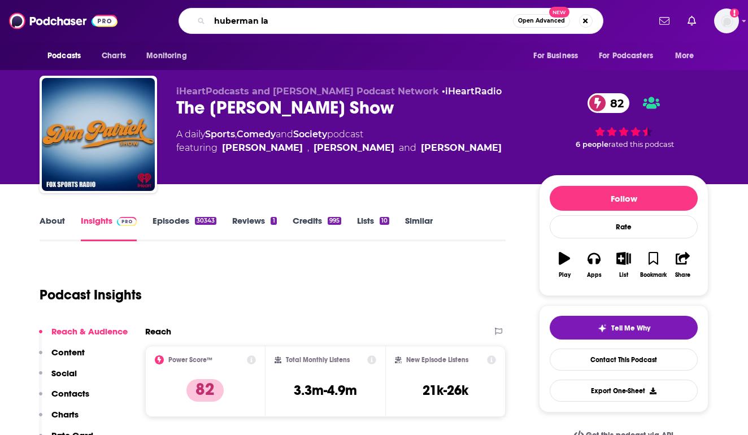  What do you see at coordinates (624, 359) in the screenshot?
I see `a: Contact This Podcast` at bounding box center [624, 359].